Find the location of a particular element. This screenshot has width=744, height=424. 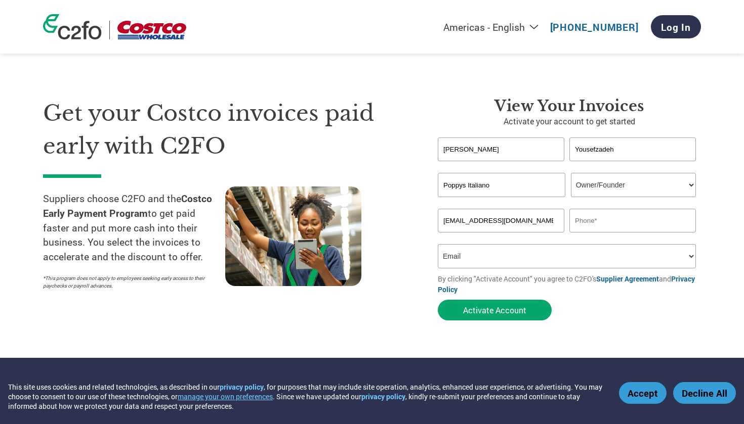

a: Supplier Agreement is located at coordinates (627, 279).